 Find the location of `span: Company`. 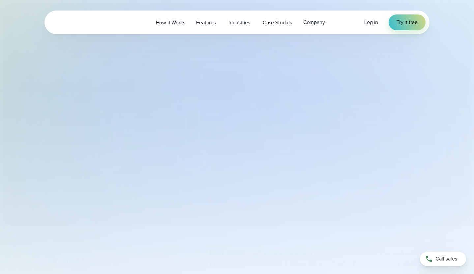

span: Company is located at coordinates (314, 22).